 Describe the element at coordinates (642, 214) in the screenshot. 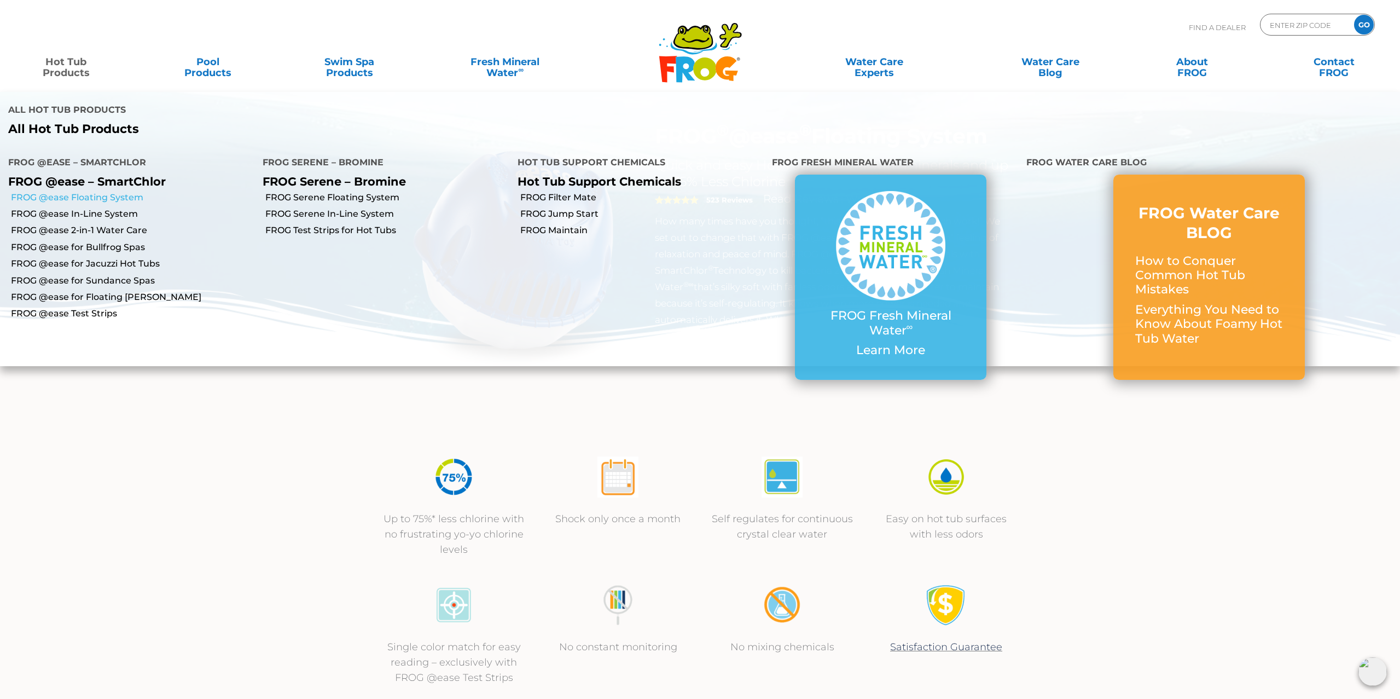

I see `a: FROG Jump Start` at that location.